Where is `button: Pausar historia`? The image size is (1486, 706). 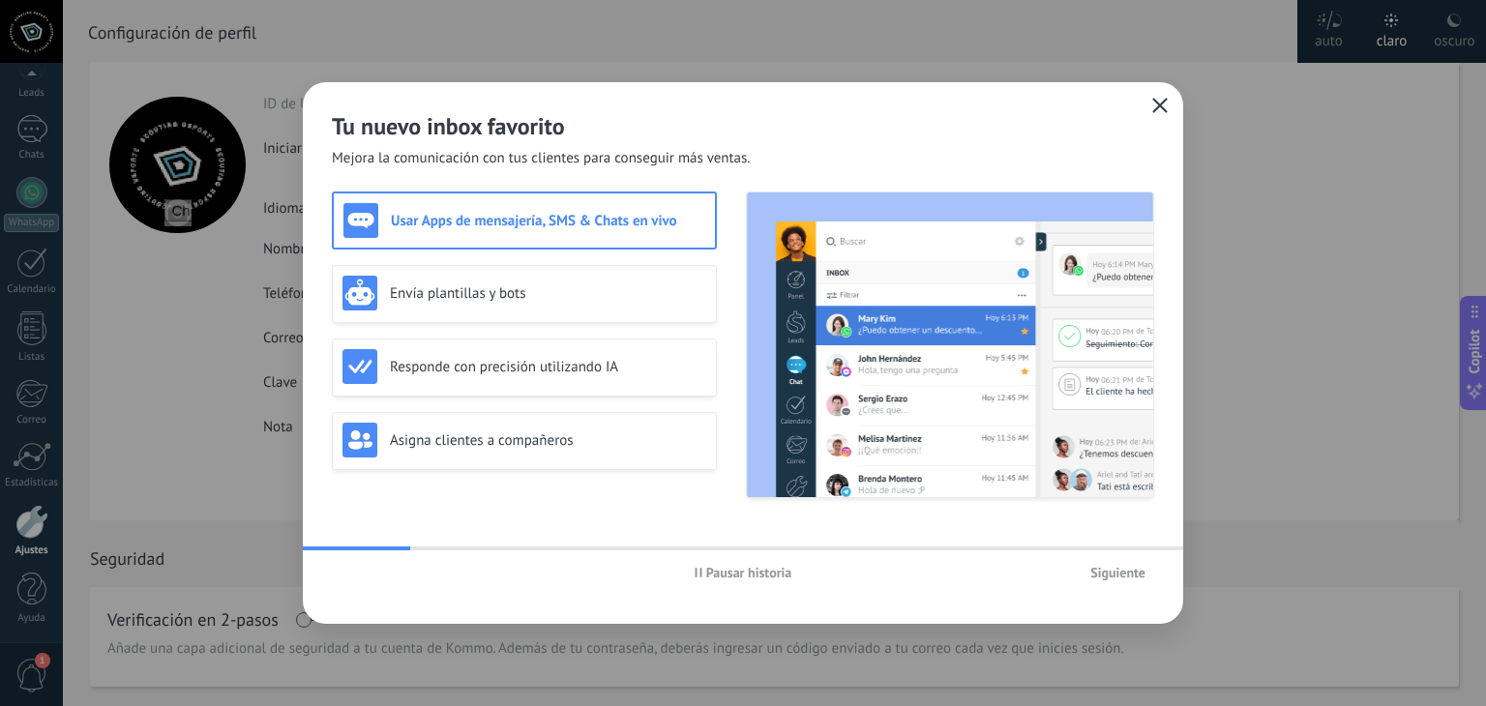
button: Pausar historia is located at coordinates (743, 573).